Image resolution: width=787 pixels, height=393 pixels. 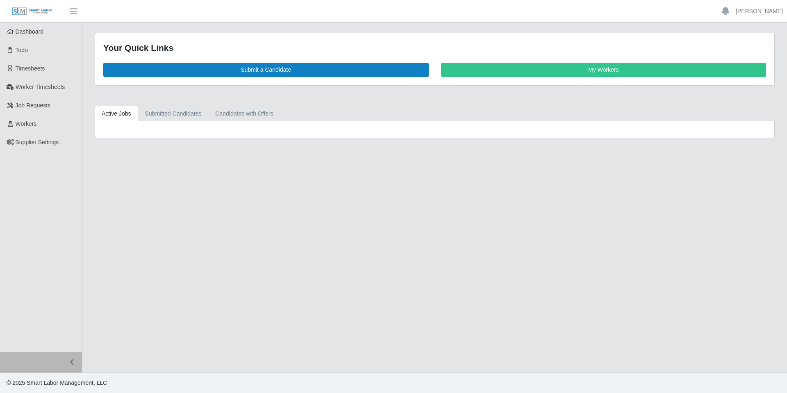 I want to click on span: Job Requests, so click(x=33, y=105).